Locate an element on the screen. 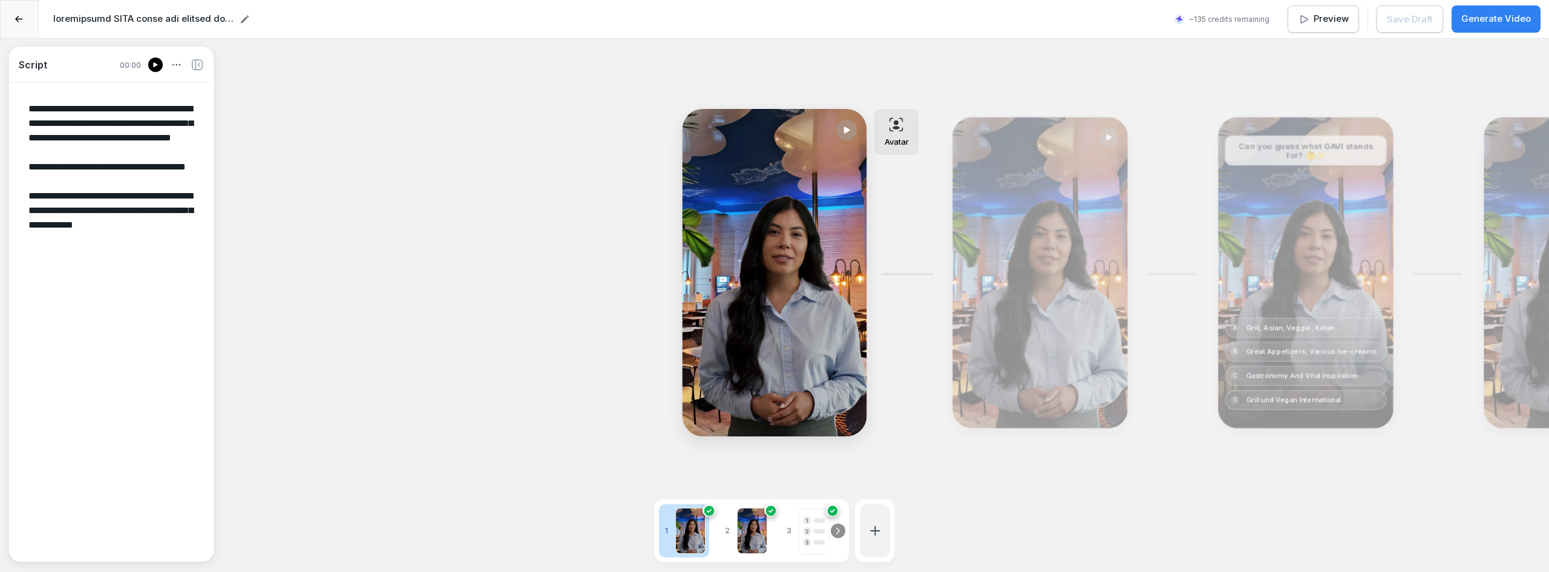 The image size is (1549, 572). div: C is located at coordinates (1234, 376).